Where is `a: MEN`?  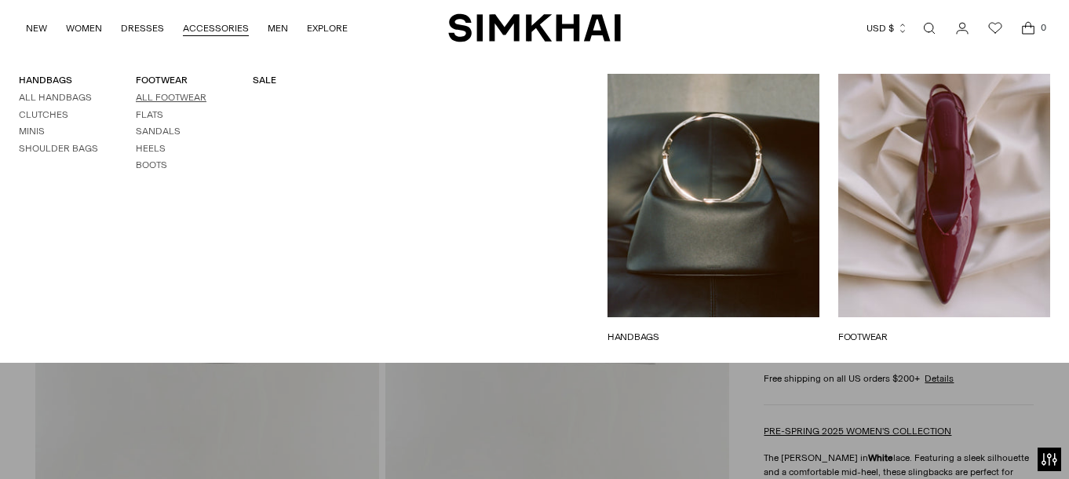
a: MEN is located at coordinates (278, 28).